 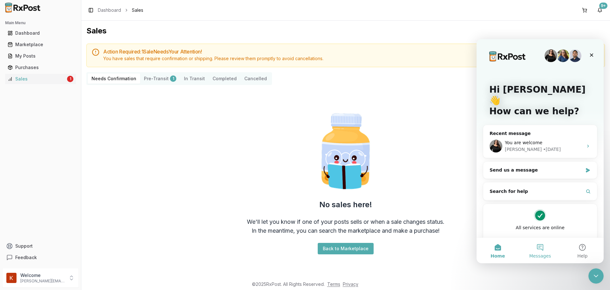 What do you see at coordinates (334, 284) in the screenshot?
I see `a: Terms` at bounding box center [334, 284].